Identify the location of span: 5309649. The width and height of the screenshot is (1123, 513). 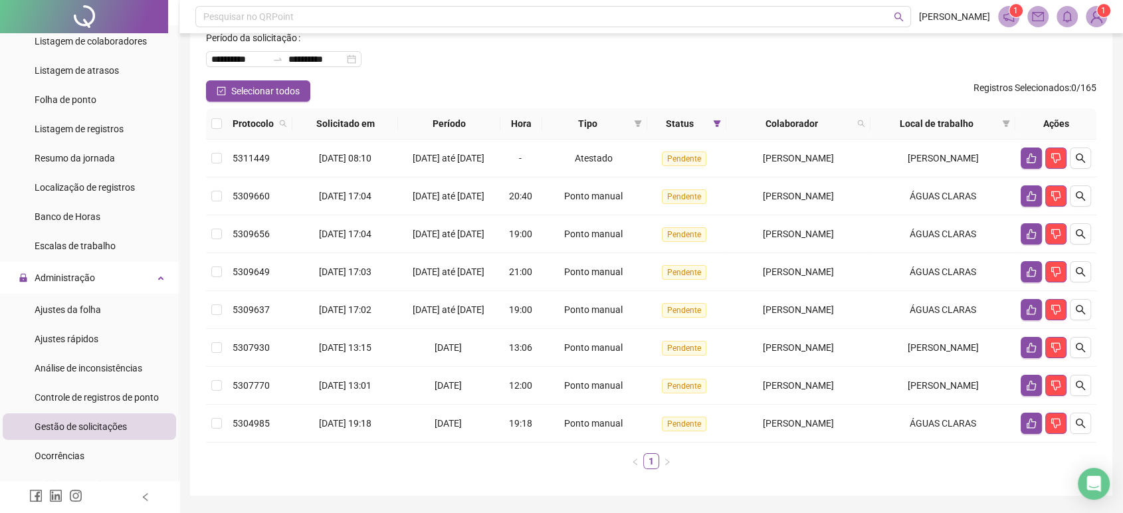
(251, 272).